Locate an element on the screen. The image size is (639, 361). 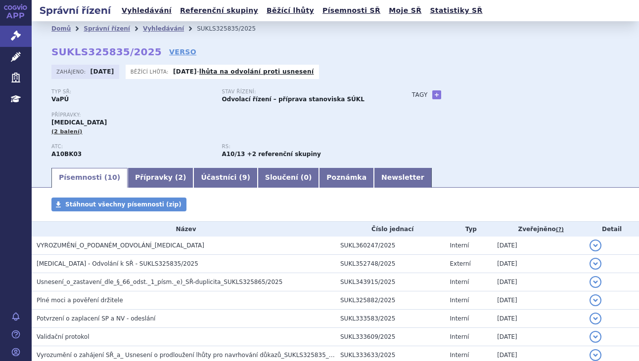
span: 10 is located at coordinates (112, 178).